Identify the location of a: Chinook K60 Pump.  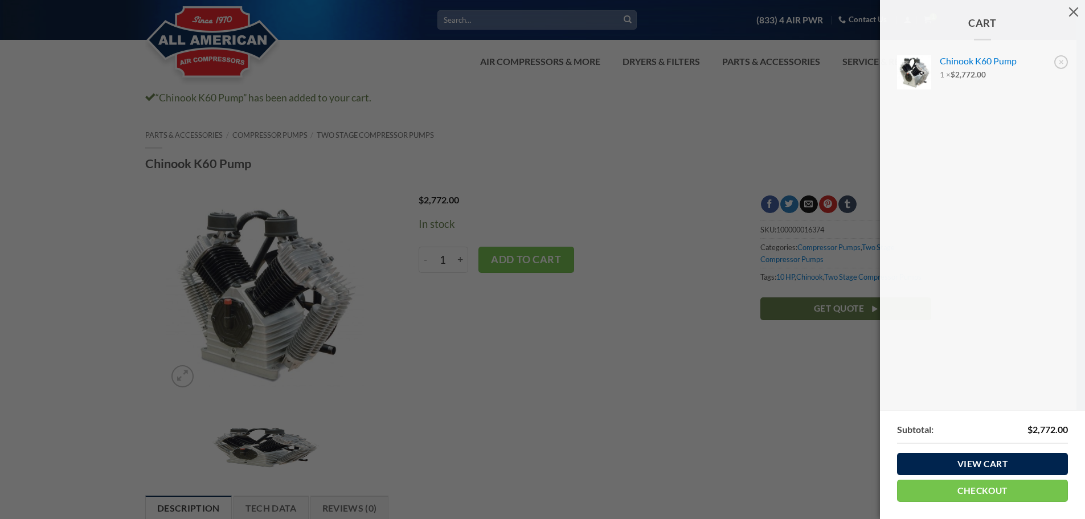
(995, 61).